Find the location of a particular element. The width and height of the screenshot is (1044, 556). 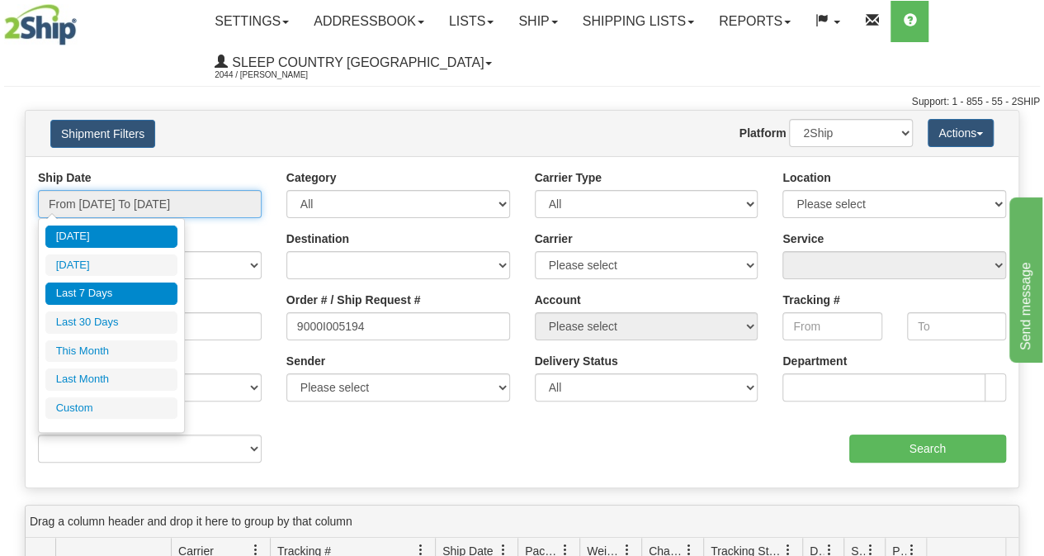

div: Send message is located at coordinates (83, 20).